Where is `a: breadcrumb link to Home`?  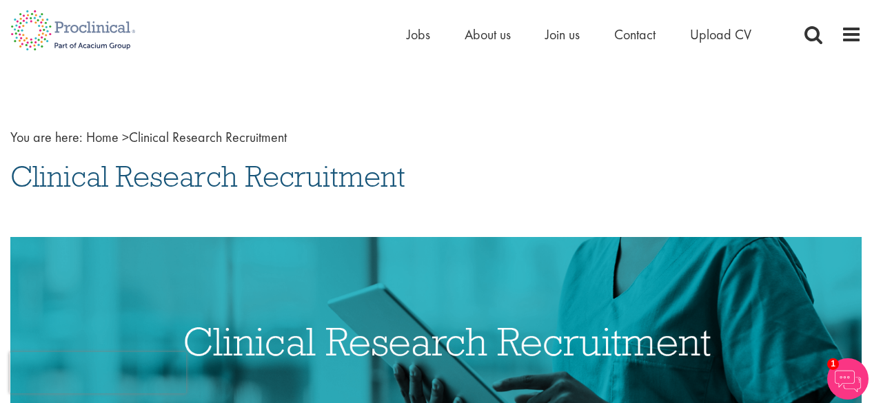 a: breadcrumb link to Home is located at coordinates (102, 137).